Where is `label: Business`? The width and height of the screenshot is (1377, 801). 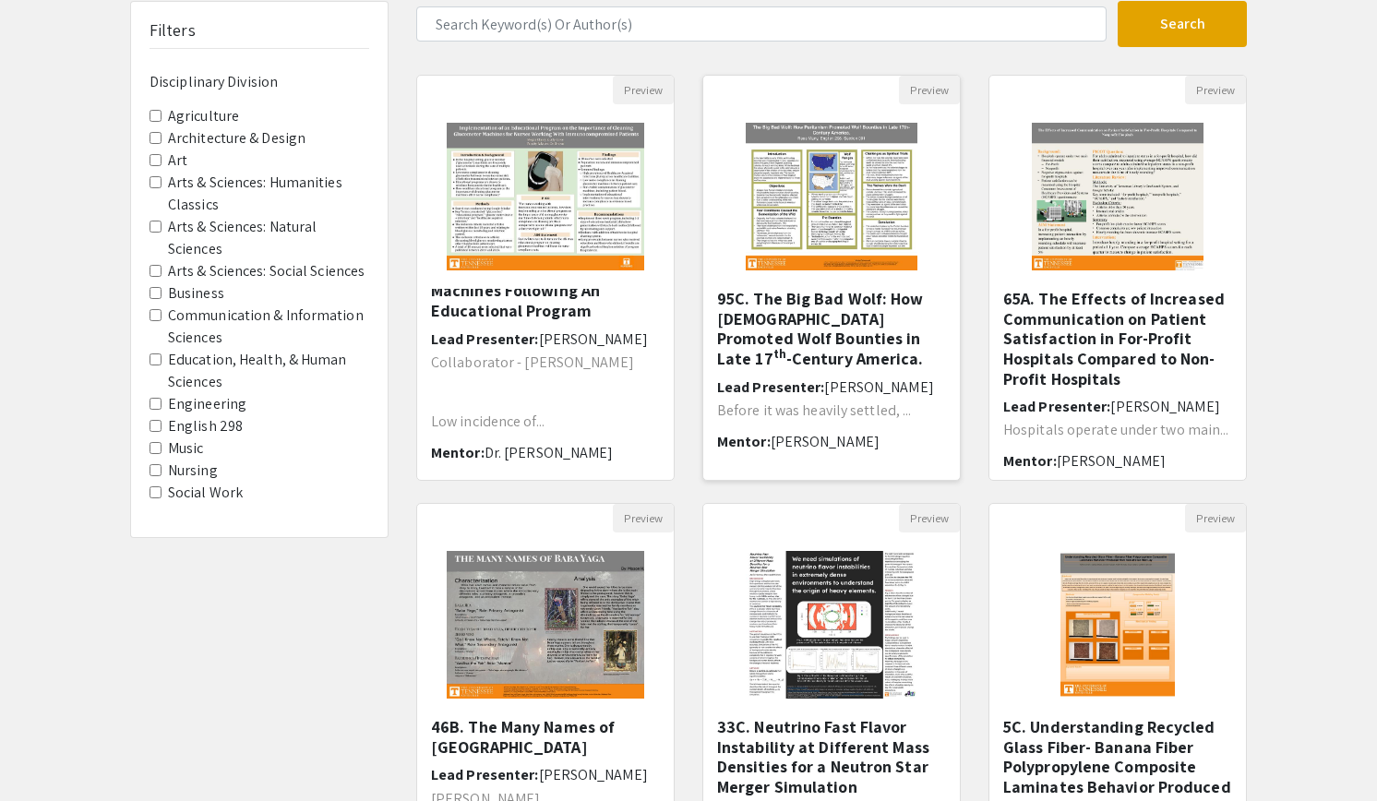
label: Business is located at coordinates (196, 294).